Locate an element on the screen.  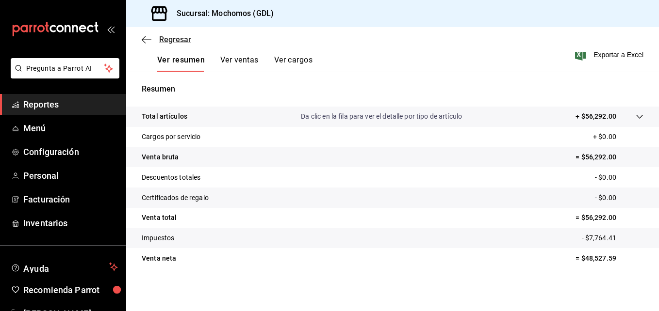
span: Facturación is located at coordinates (70, 199).